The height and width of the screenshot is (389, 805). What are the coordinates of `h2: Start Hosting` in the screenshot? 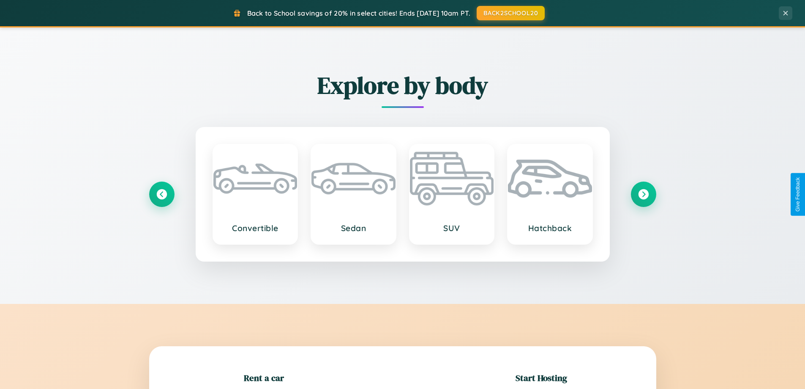 It's located at (542, 377).